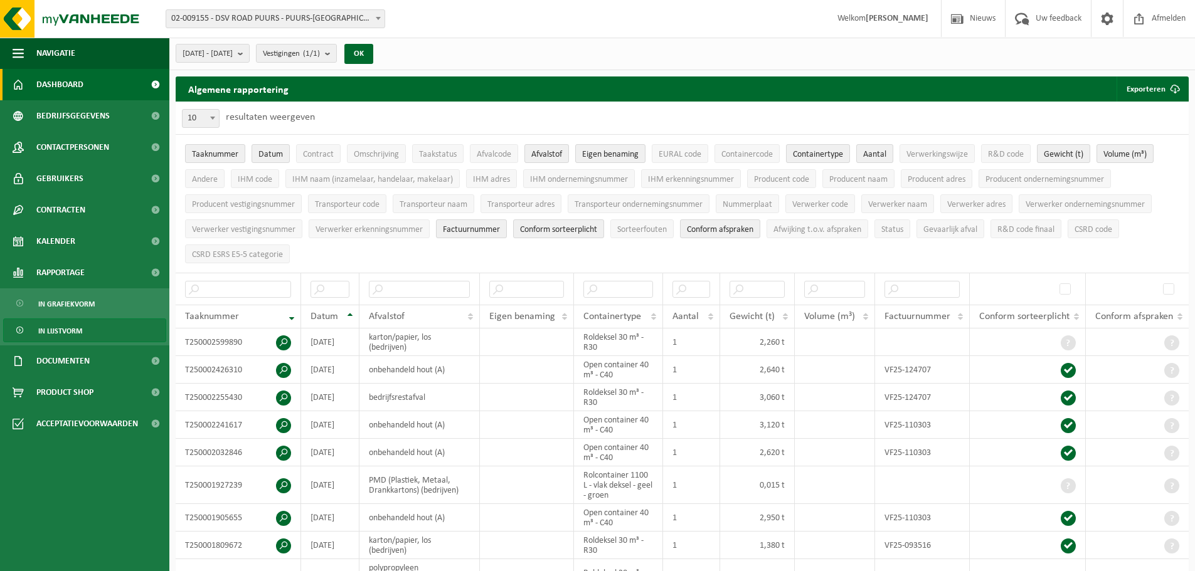 The height and width of the screenshot is (571, 1195). I want to click on span: Taakstatus, so click(438, 154).